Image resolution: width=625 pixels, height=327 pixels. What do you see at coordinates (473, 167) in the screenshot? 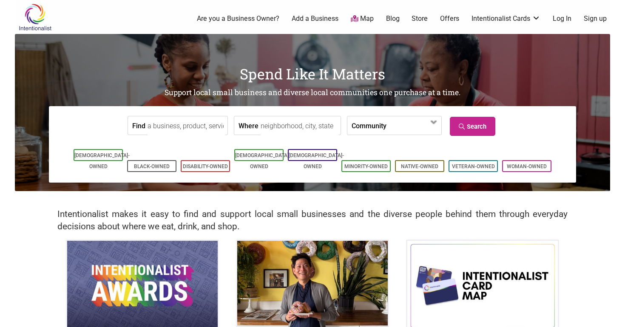
I see `a: Veteran-Owned` at bounding box center [473, 167].